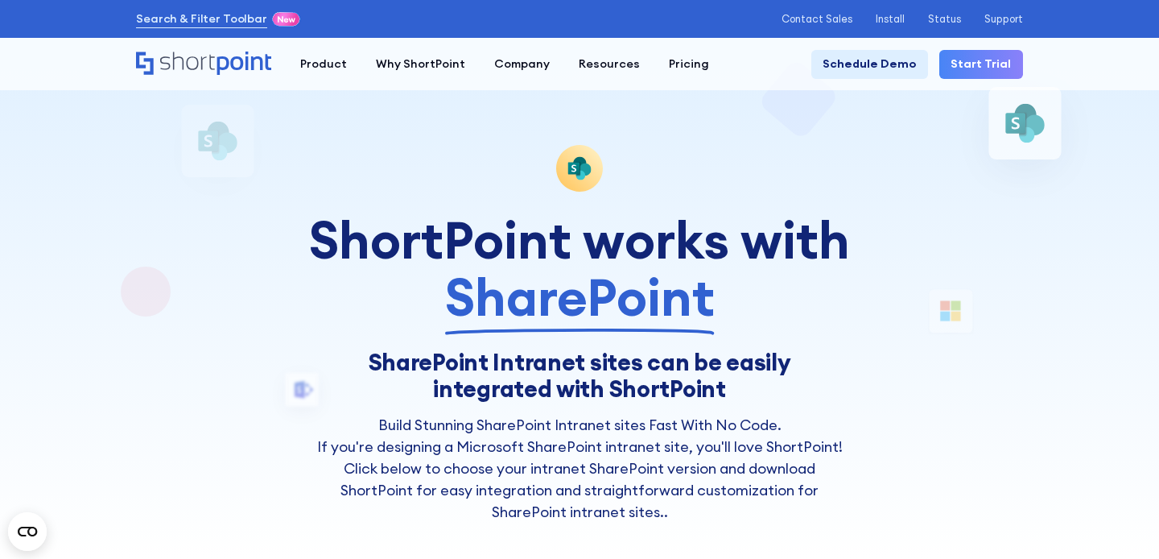 This screenshot has width=1159, height=559. I want to click on a: Support, so click(1004, 19).